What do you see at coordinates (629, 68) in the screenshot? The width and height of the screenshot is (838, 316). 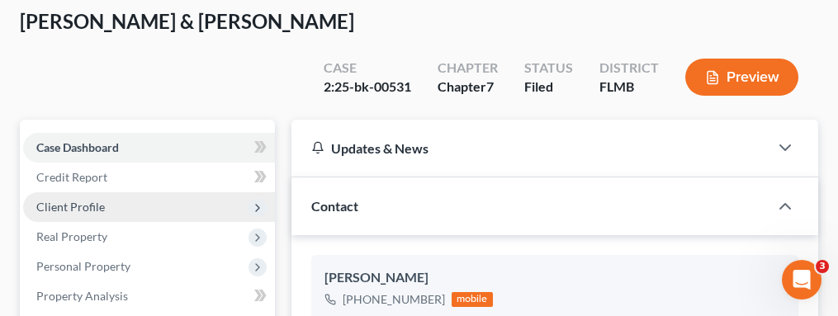 I see `div: District` at bounding box center [629, 68].